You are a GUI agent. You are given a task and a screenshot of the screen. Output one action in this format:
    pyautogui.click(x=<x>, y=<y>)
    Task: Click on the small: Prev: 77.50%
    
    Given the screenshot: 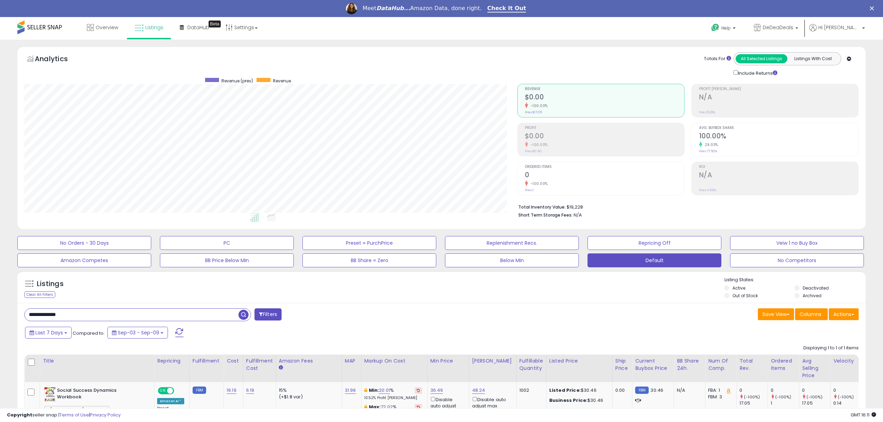 What is the action you would take?
    pyautogui.click(x=708, y=151)
    